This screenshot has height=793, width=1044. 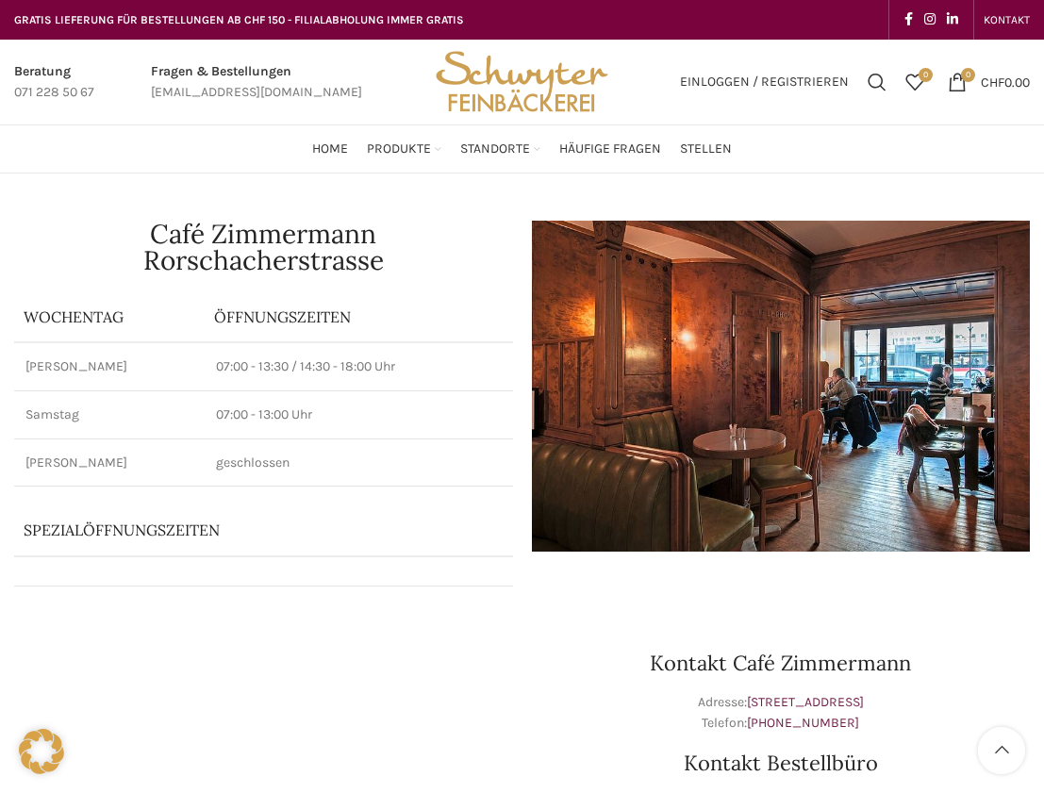 What do you see at coordinates (521, 149) in the screenshot?
I see `div: Main navigation` at bounding box center [521, 149].